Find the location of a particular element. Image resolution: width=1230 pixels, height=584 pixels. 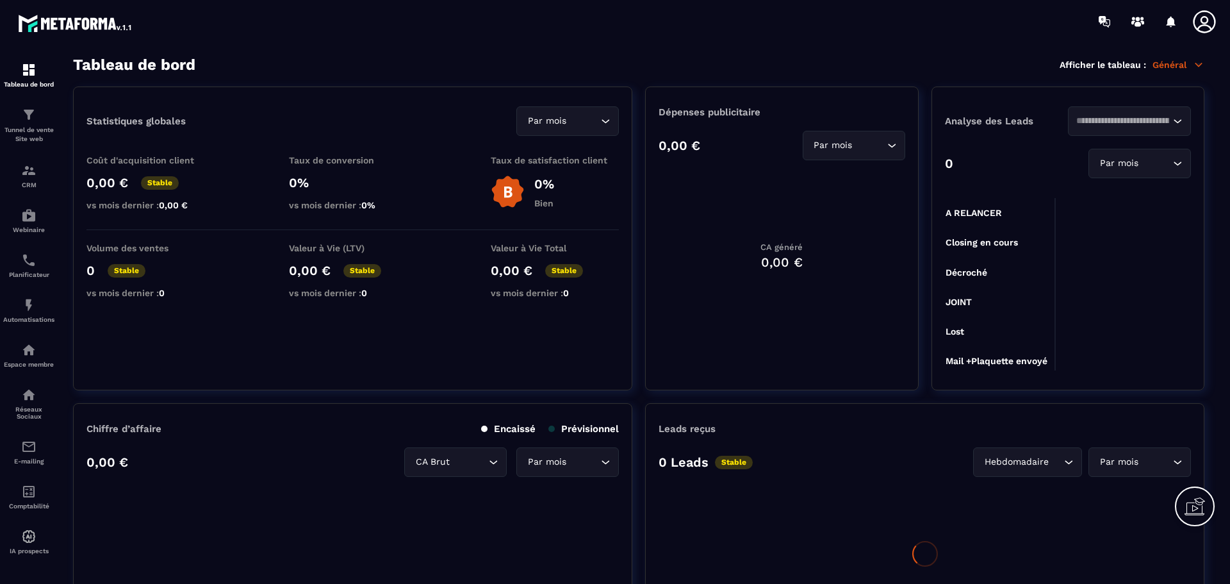

span: Hebdomadaire is located at coordinates (1016, 462).